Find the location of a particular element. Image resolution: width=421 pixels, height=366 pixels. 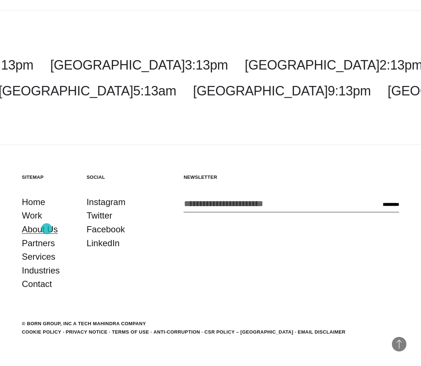

span: 9:13pm is located at coordinates (350, 91).